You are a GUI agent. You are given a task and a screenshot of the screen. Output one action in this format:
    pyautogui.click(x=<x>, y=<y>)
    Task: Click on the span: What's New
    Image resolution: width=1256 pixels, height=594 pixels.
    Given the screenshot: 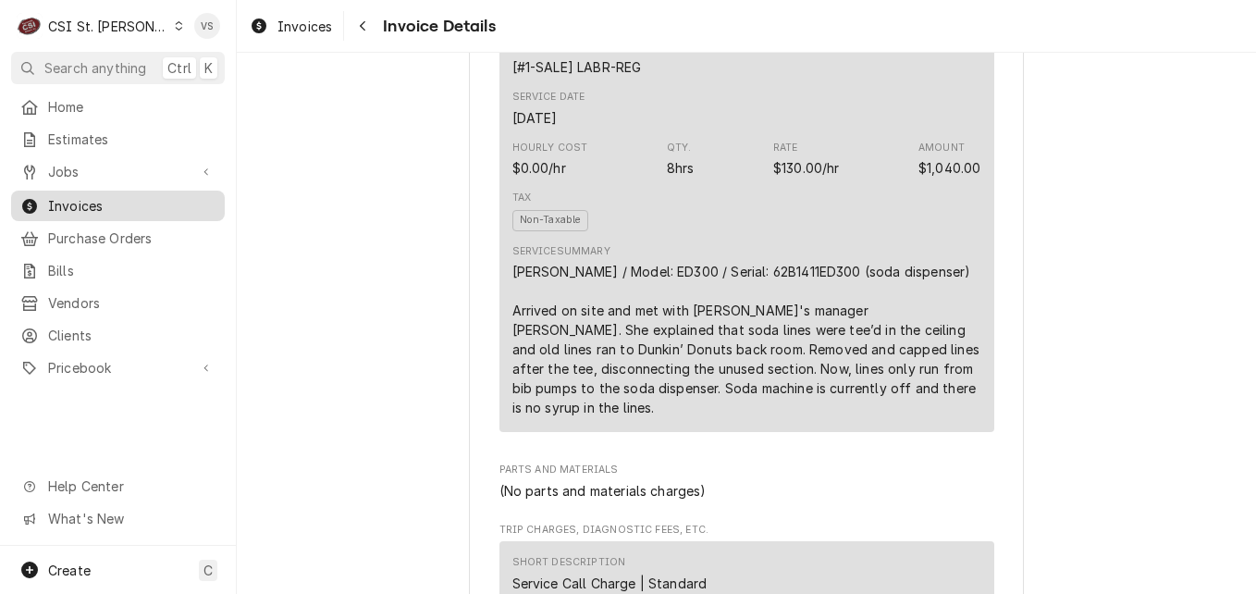 What is the action you would take?
    pyautogui.click(x=130, y=518)
    